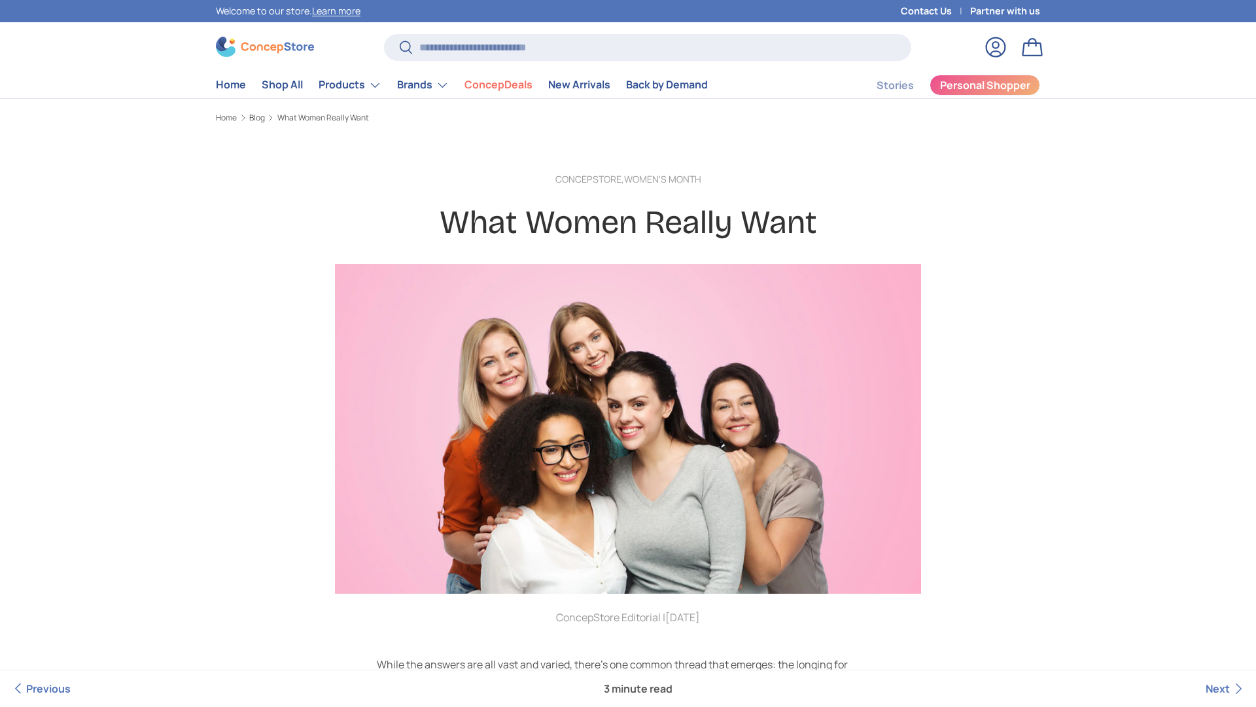 The width and height of the screenshot is (1256, 707). Describe the element at coordinates (336, 10) in the screenshot. I see `a: Learn more` at that location.